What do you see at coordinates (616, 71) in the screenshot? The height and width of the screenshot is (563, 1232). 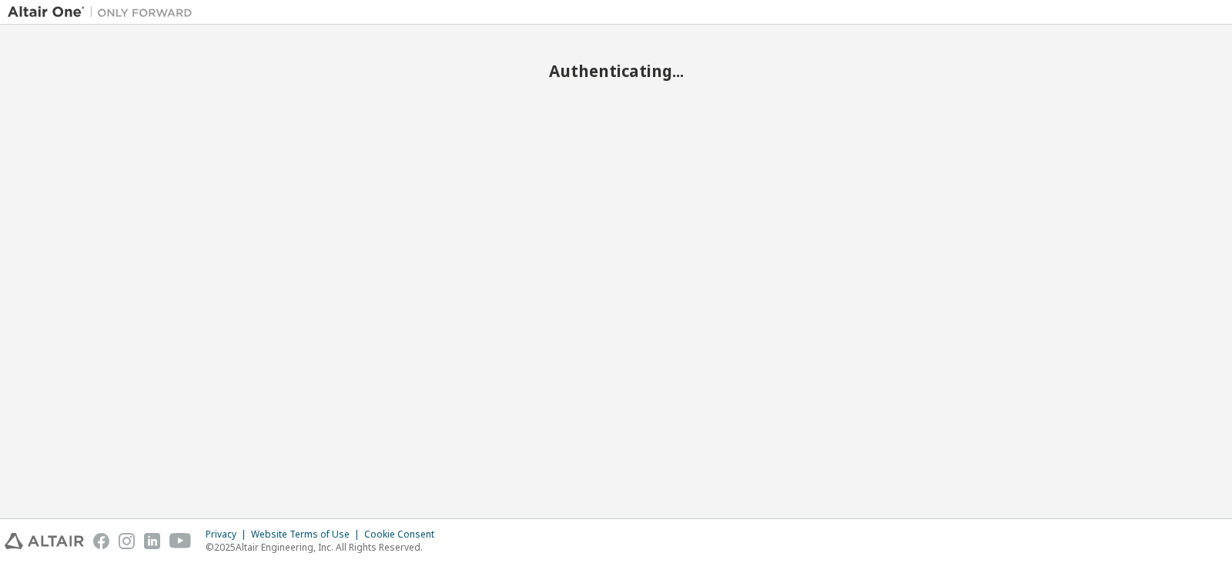 I see `h2: Authenticating...` at bounding box center [616, 71].